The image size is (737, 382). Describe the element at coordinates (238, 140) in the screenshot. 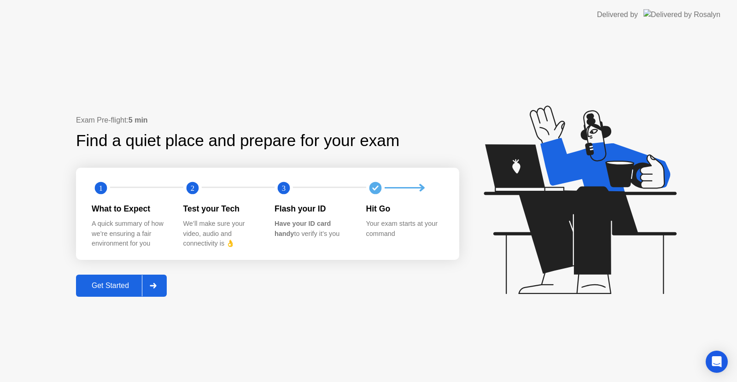

I see `div: Find a quiet place and prepare for your exam` at that location.